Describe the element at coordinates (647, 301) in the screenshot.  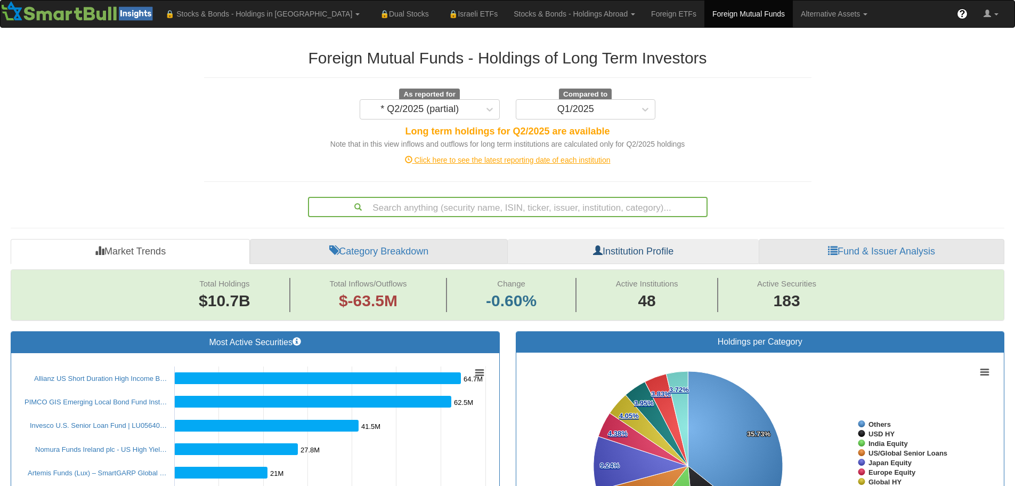
I see `span: 48` at that location.